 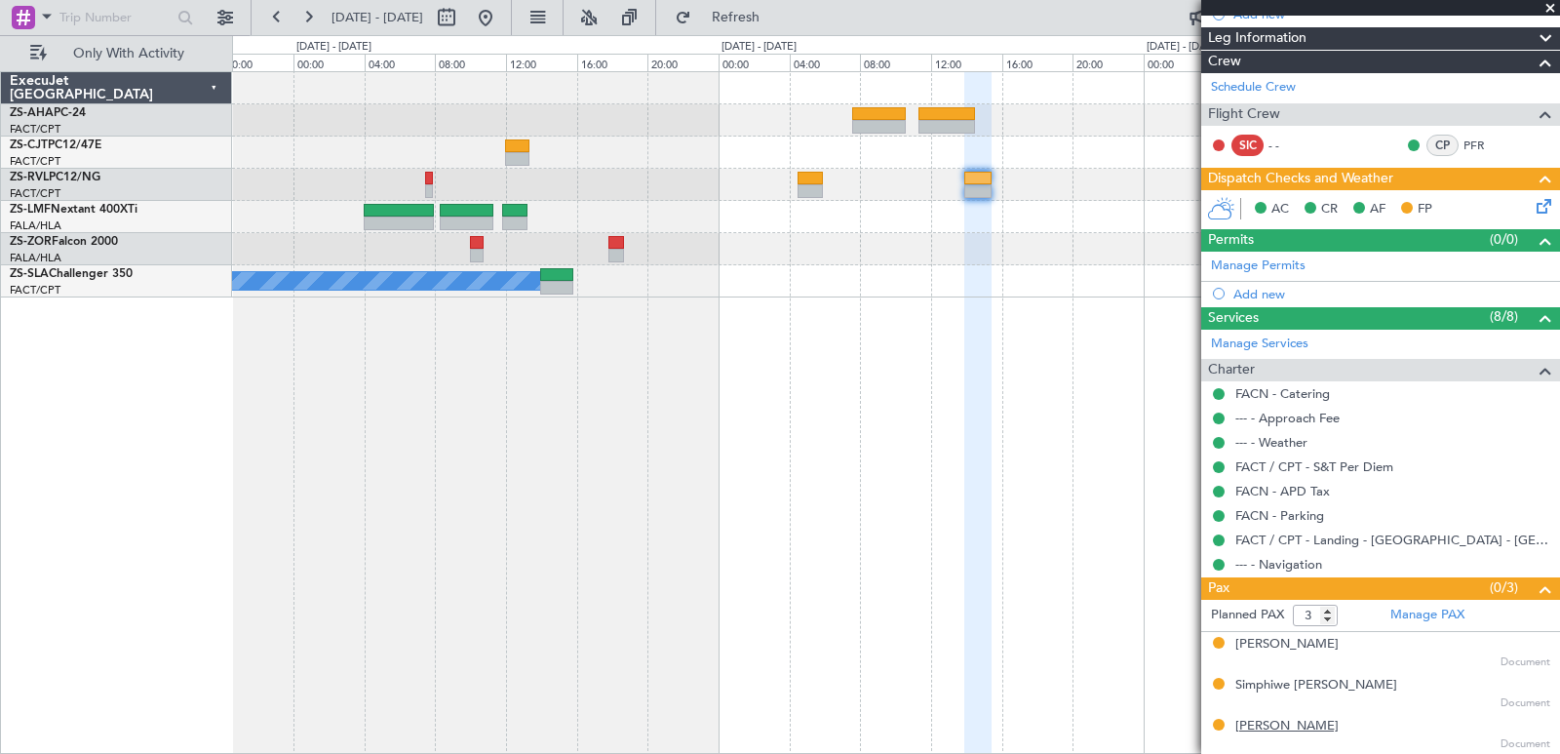 I want to click on span: ZS-SLA, so click(x=29, y=274).